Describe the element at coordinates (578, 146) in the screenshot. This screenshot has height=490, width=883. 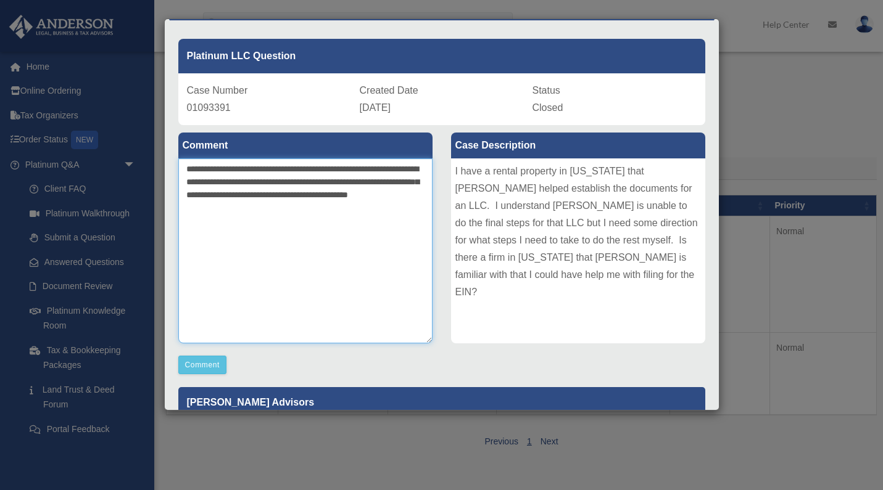
I see `label: Case Description` at that location.